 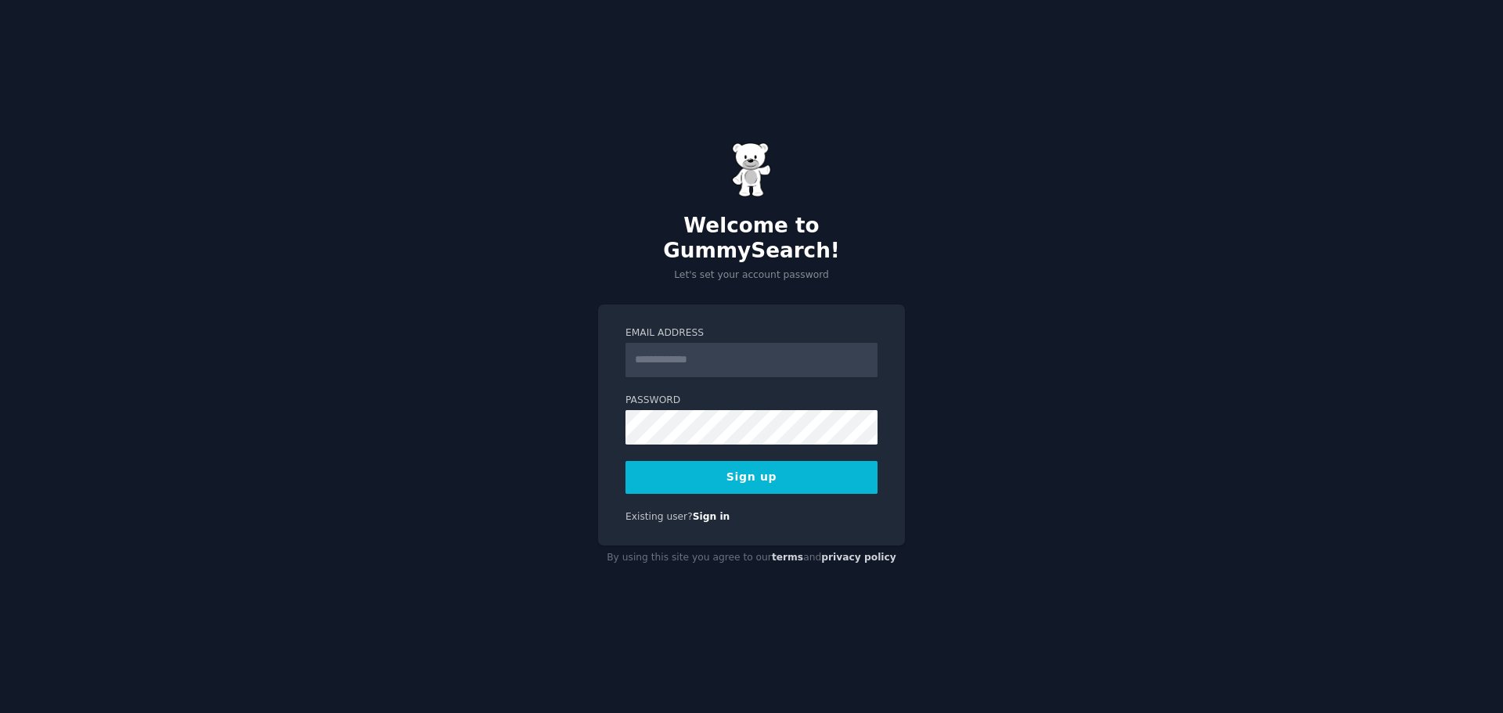 What do you see at coordinates (752, 401) in the screenshot?
I see `label: Password` at bounding box center [752, 401].